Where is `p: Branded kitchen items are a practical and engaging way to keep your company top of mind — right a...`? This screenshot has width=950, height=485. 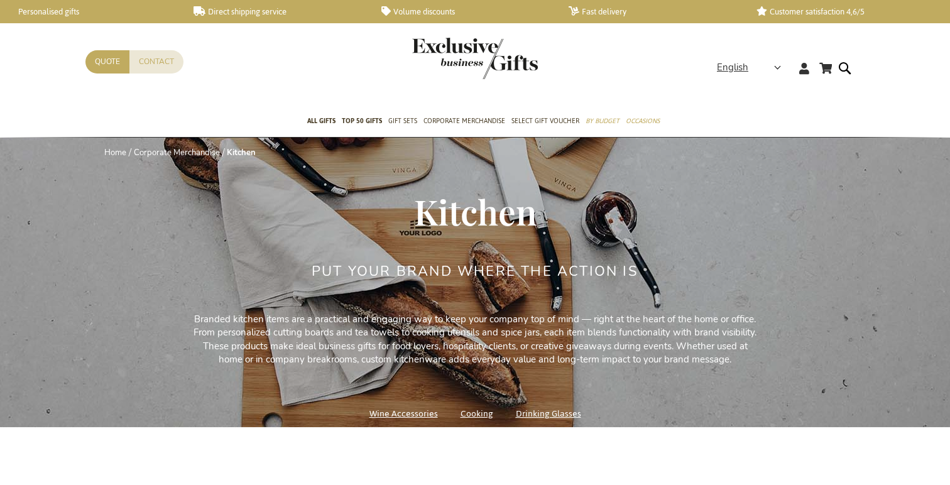 p: Branded kitchen items are a practical and engaging way to keep your company top of mind — right a... is located at coordinates (475, 340).